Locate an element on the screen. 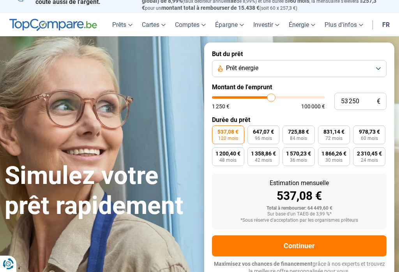 This screenshot has width=399, height=272. span: 30 mois is located at coordinates (334, 160).